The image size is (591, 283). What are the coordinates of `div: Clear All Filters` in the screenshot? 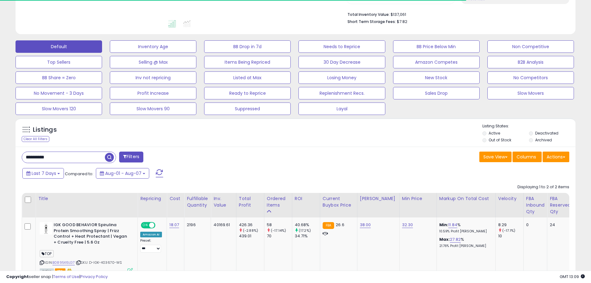 It's located at (35, 139).